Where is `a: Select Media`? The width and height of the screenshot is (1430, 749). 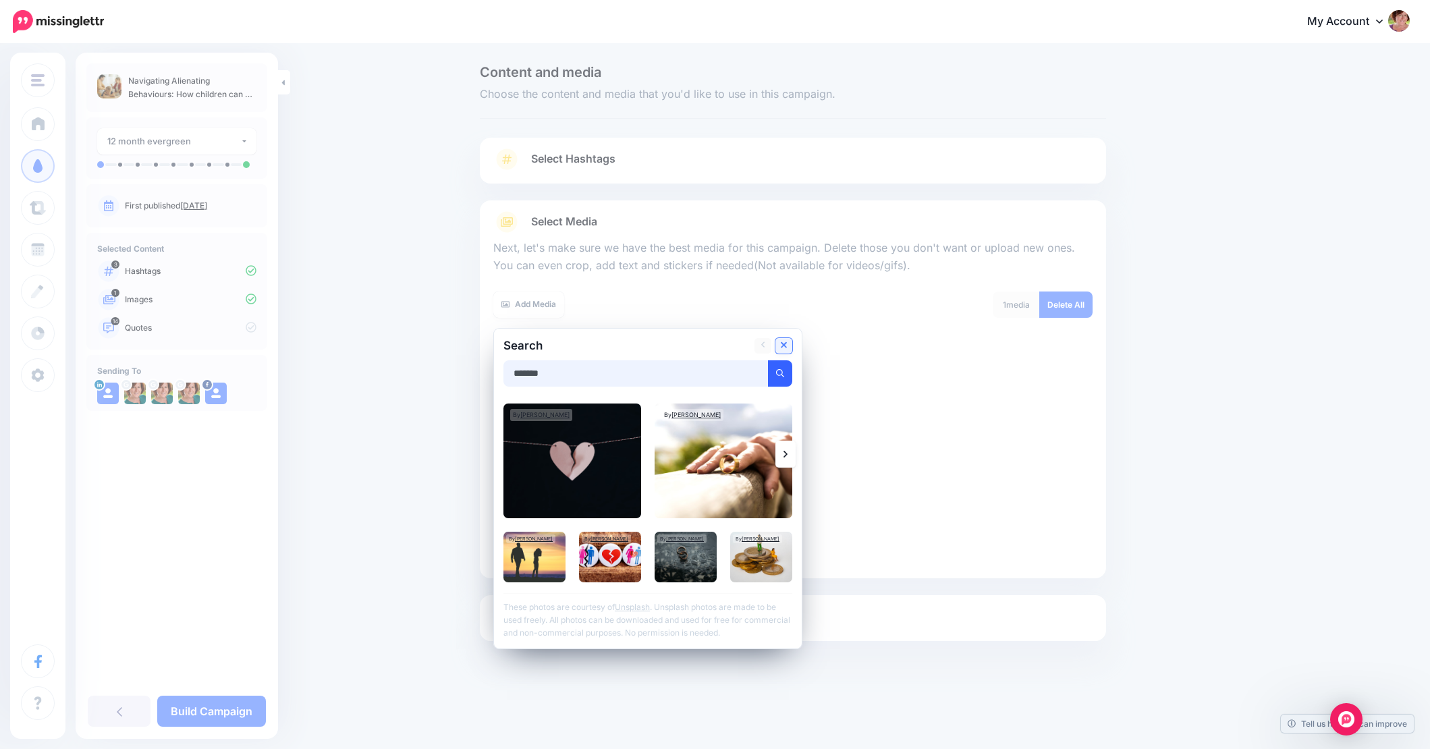
a: Select Media is located at coordinates (793, 222).